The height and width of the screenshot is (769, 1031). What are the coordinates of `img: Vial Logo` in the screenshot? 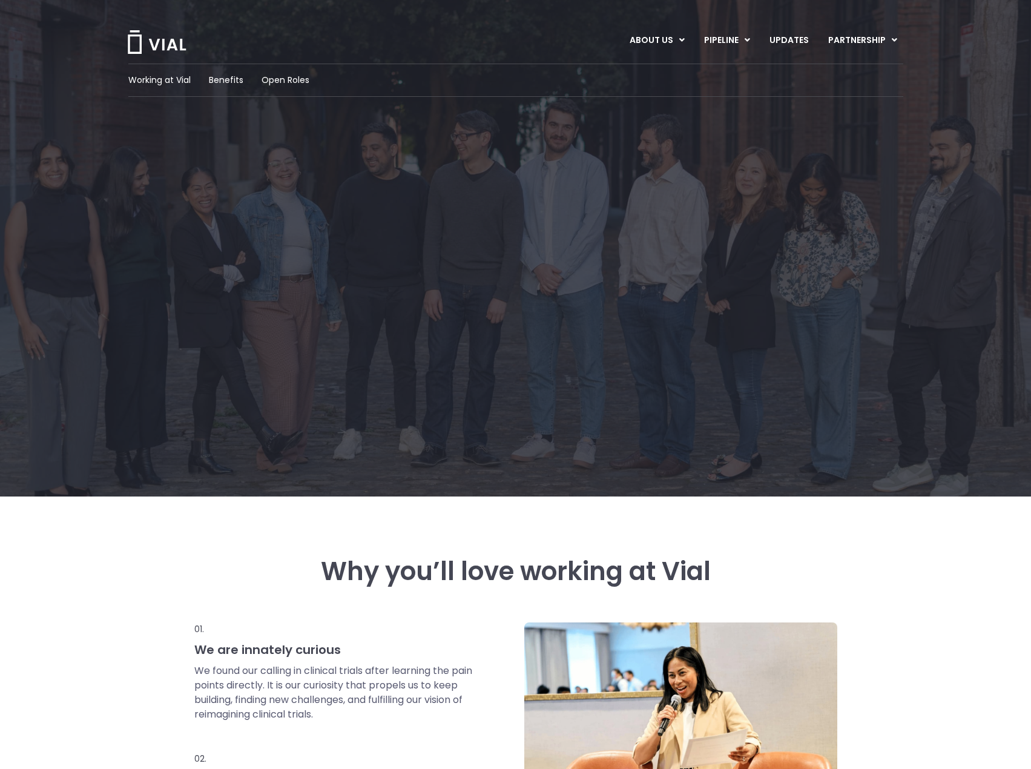 It's located at (157, 42).